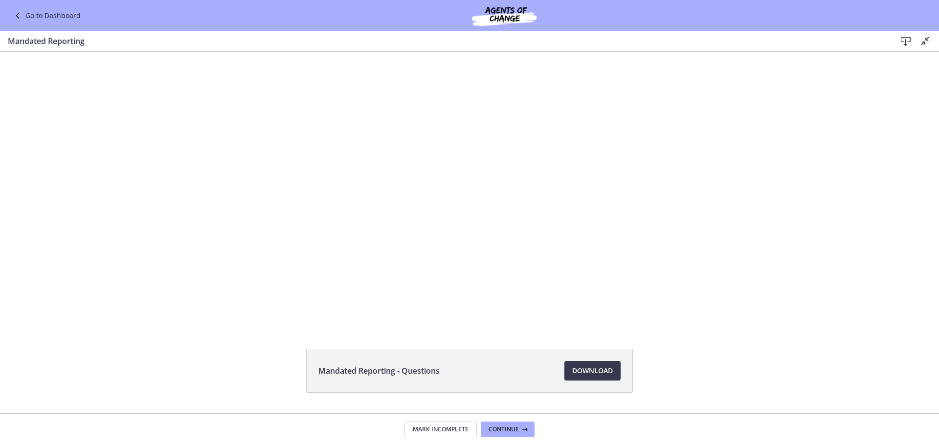  Describe the element at coordinates (504, 16) in the screenshot. I see `img: Agents of Change` at that location.